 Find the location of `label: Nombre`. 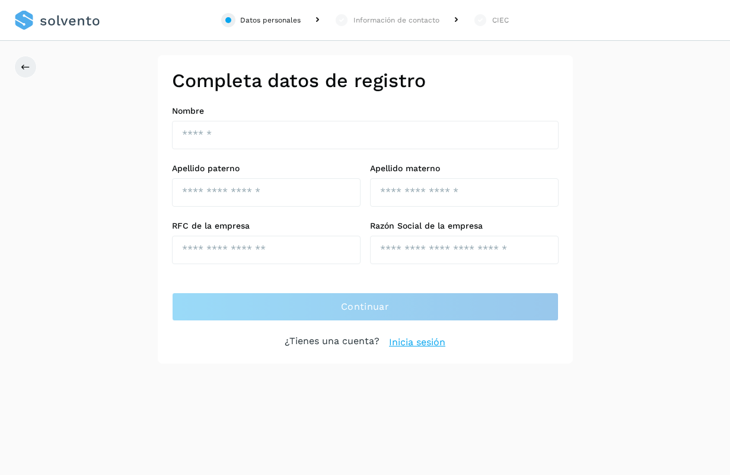

label: Nombre is located at coordinates (365, 111).